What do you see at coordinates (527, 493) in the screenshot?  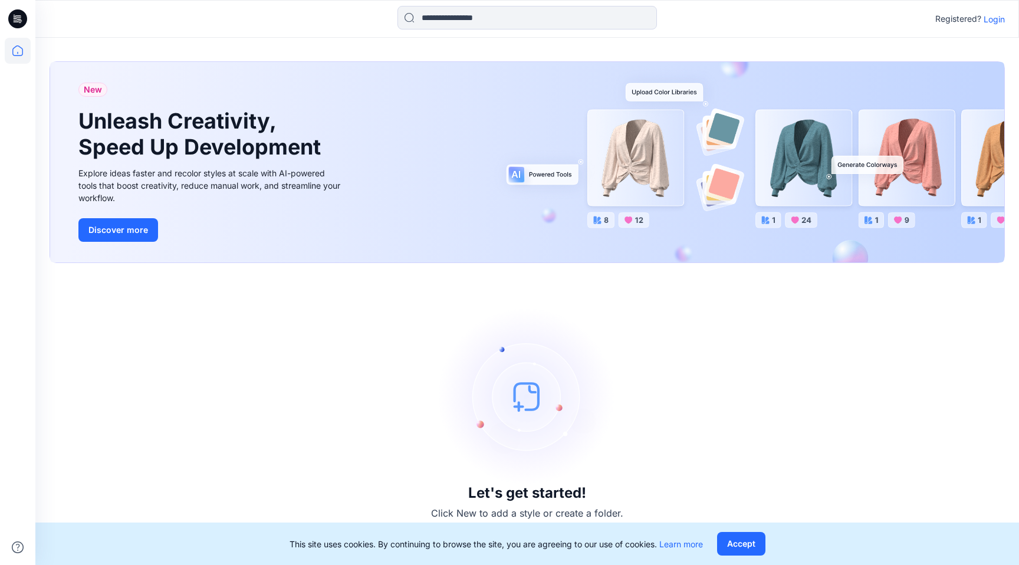 I see `h3: Let's get started!` at bounding box center [527, 493].